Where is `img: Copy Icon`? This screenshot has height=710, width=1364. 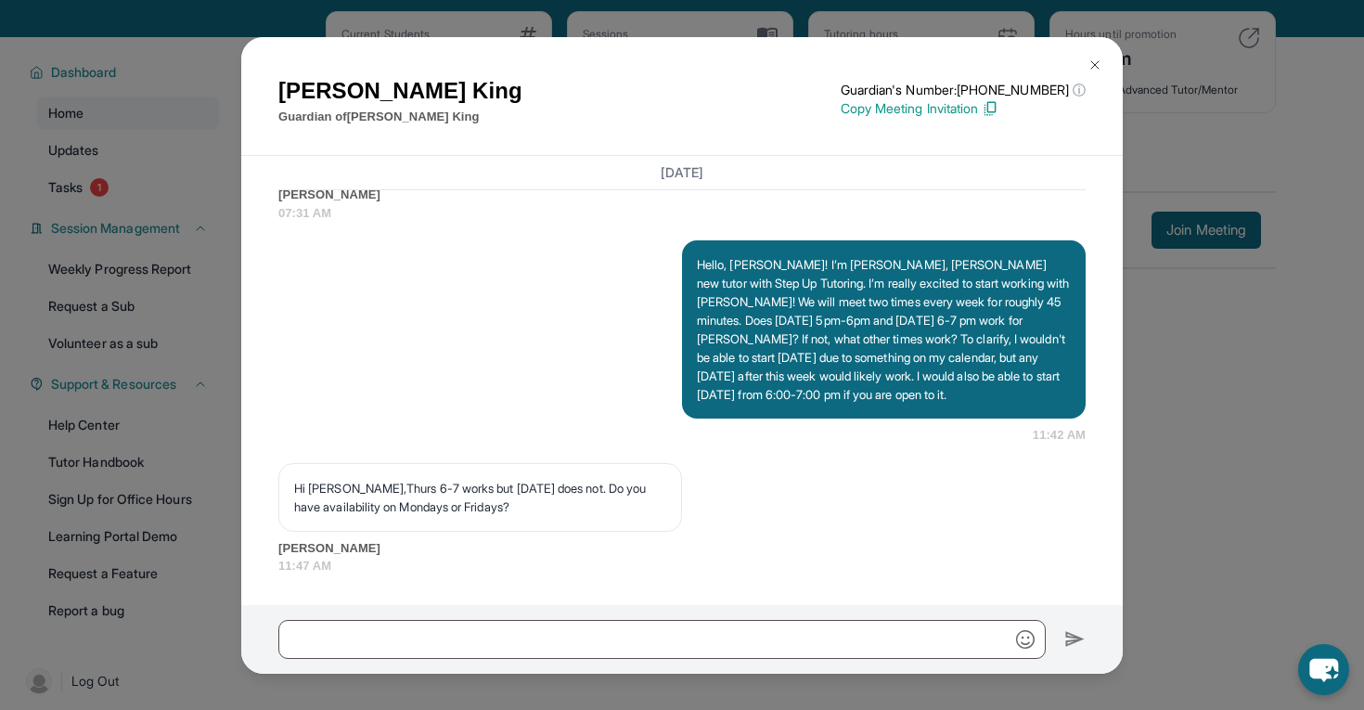 img: Copy Icon is located at coordinates (990, 109).